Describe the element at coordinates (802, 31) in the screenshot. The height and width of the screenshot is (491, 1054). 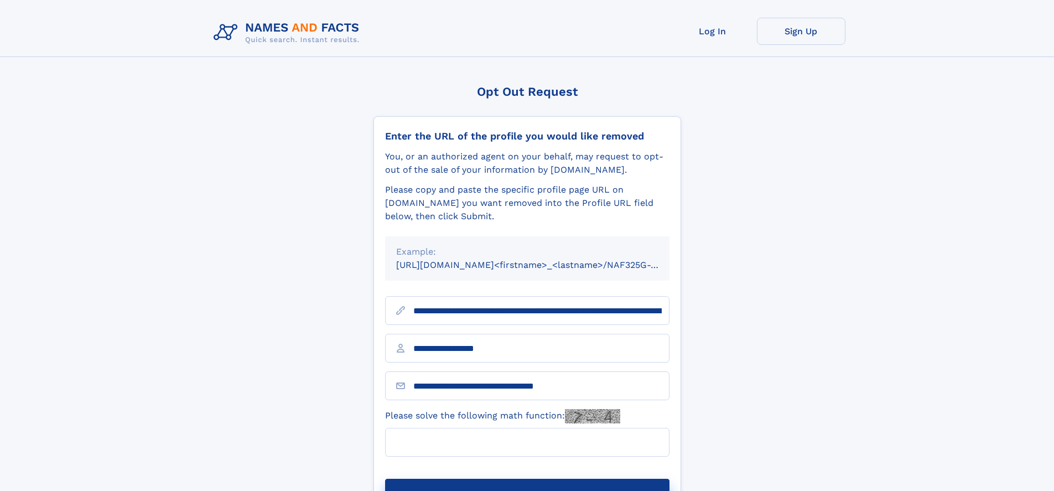
I see `a: Sign Up` at that location.